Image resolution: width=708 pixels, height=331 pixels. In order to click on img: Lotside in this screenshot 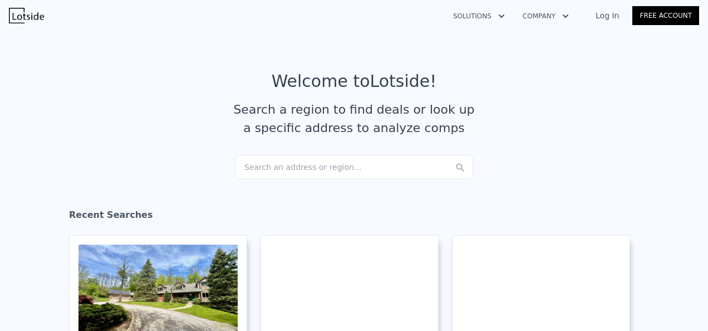, I will do `click(26, 16)`.